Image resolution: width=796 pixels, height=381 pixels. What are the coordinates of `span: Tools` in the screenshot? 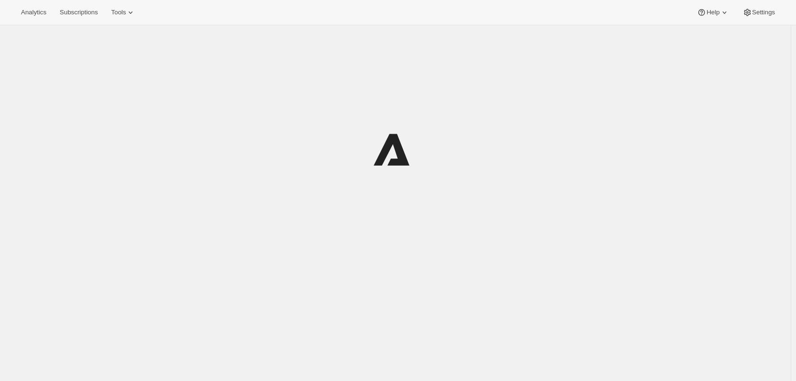 It's located at (118, 12).